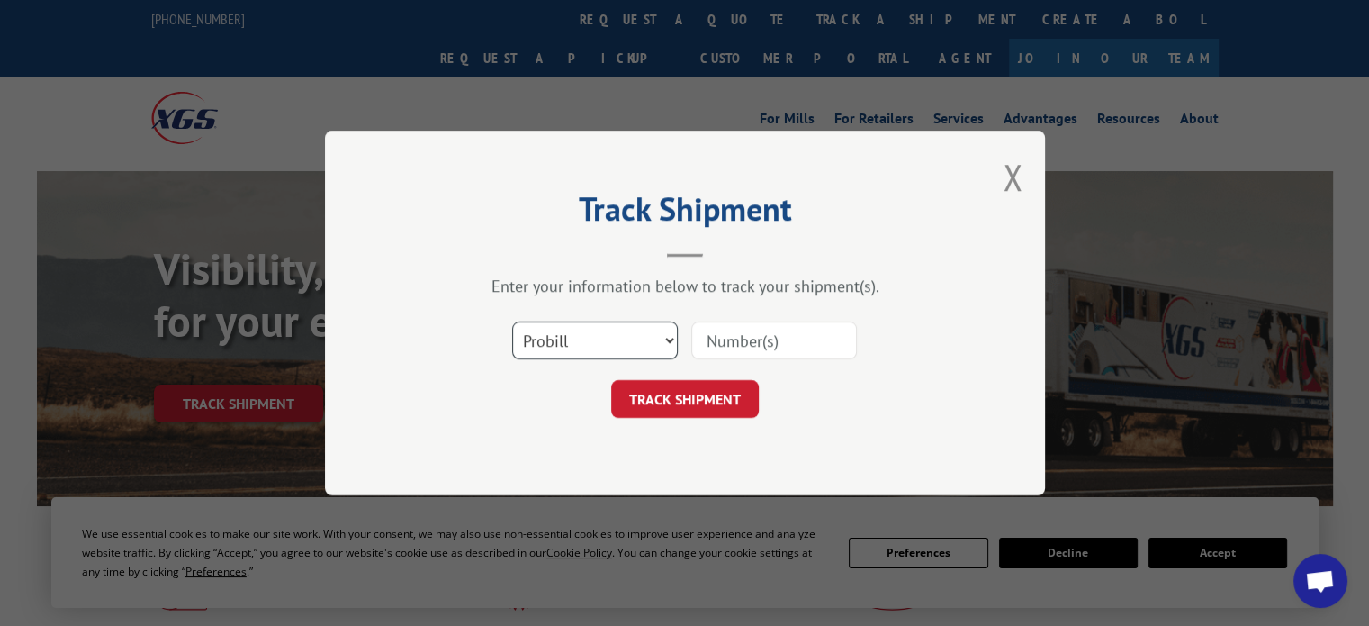 The image size is (1369, 626). Describe the element at coordinates (685, 285) in the screenshot. I see `div: Enter your information below to track your shipment(s).` at that location.